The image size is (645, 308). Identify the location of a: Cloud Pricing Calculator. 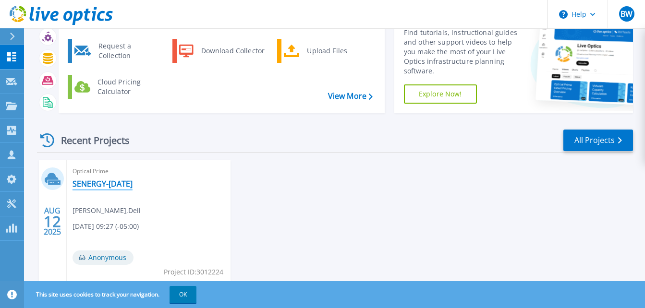
(117, 87).